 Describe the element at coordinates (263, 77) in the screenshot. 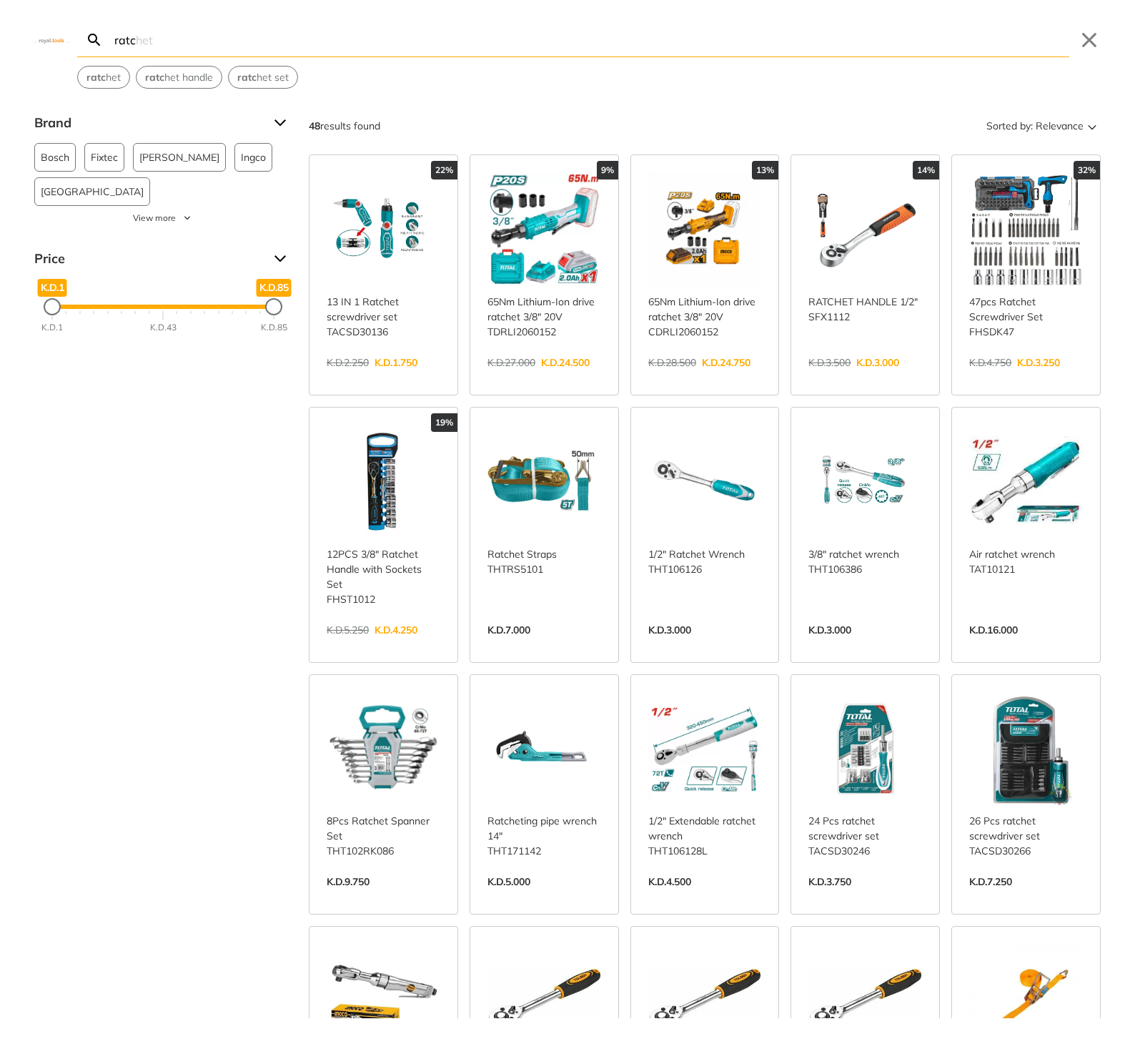

I see `button: Select suggestion: ratchet set` at that location.